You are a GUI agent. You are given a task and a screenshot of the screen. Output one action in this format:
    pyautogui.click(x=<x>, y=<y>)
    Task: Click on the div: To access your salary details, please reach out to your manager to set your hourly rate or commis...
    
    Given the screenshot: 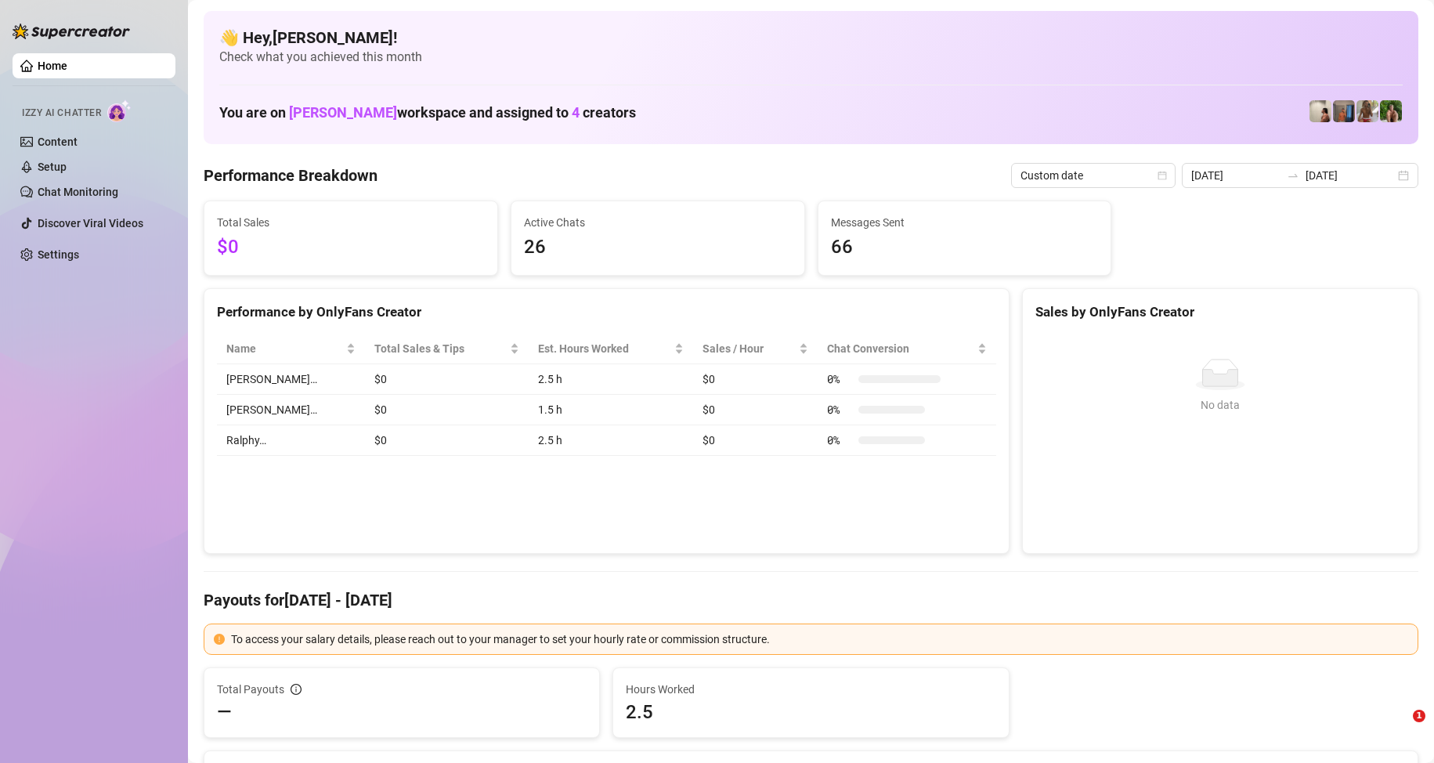 What is the action you would take?
    pyautogui.click(x=819, y=639)
    